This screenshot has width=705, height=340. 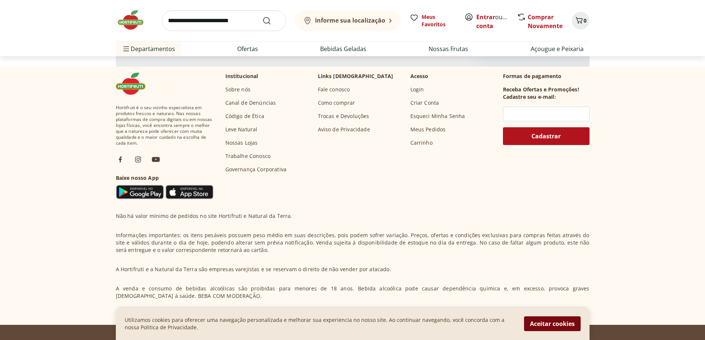 I want to click on button: Submit Search, so click(x=271, y=21).